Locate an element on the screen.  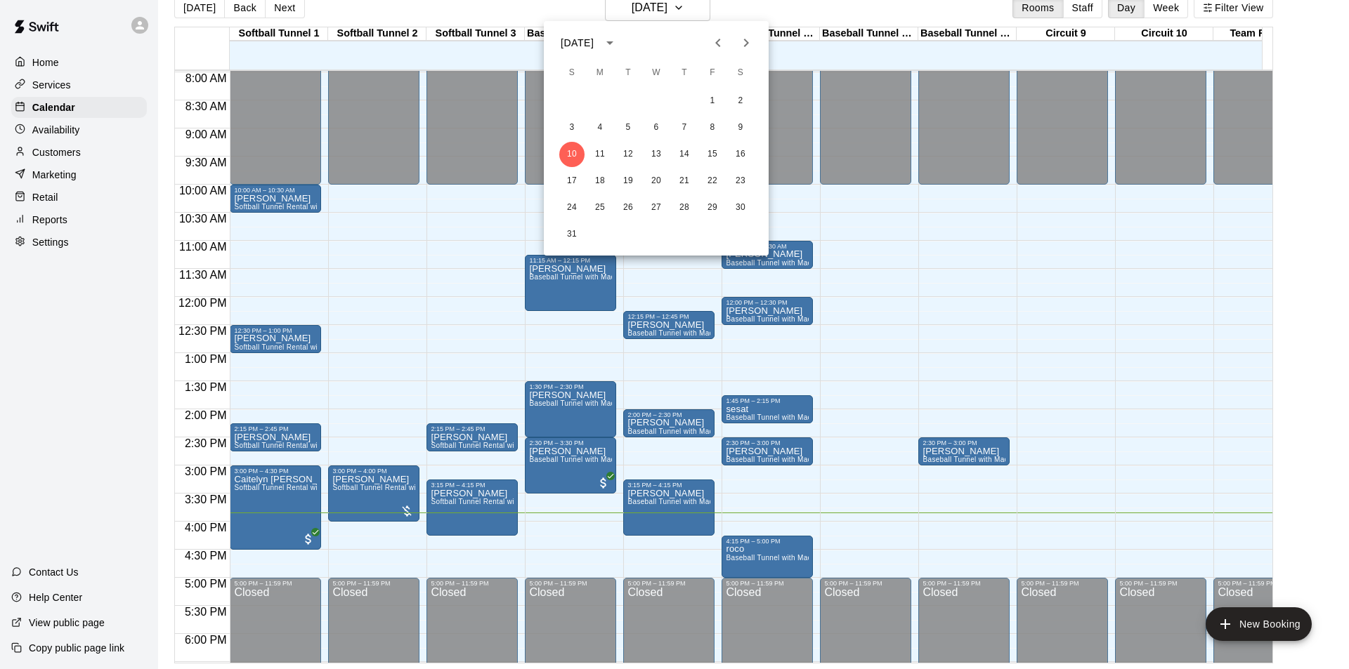
button: 16 is located at coordinates (740, 155).